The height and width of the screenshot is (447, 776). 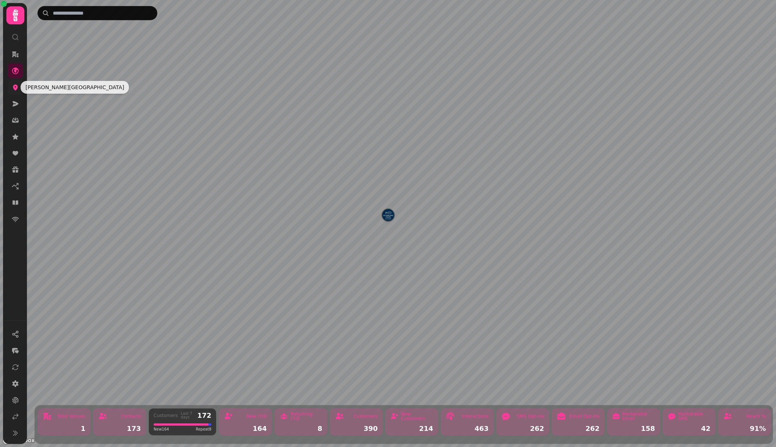 What do you see at coordinates (633, 428) in the screenshot?
I see `div: 158` at bounding box center [633, 428].